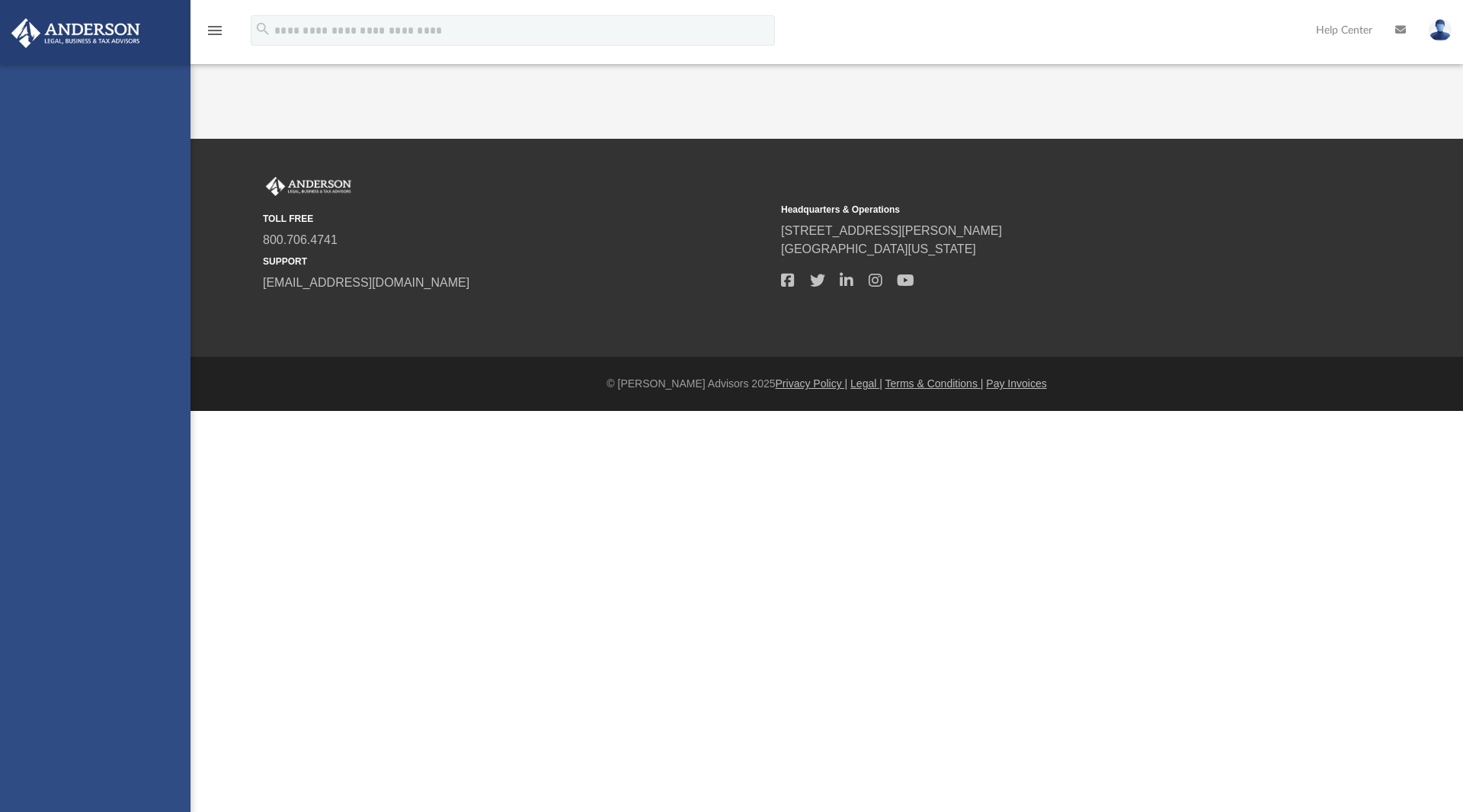 The image size is (1463, 812). Describe the element at coordinates (300, 240) in the screenshot. I see `a: 800.706.4741` at that location.